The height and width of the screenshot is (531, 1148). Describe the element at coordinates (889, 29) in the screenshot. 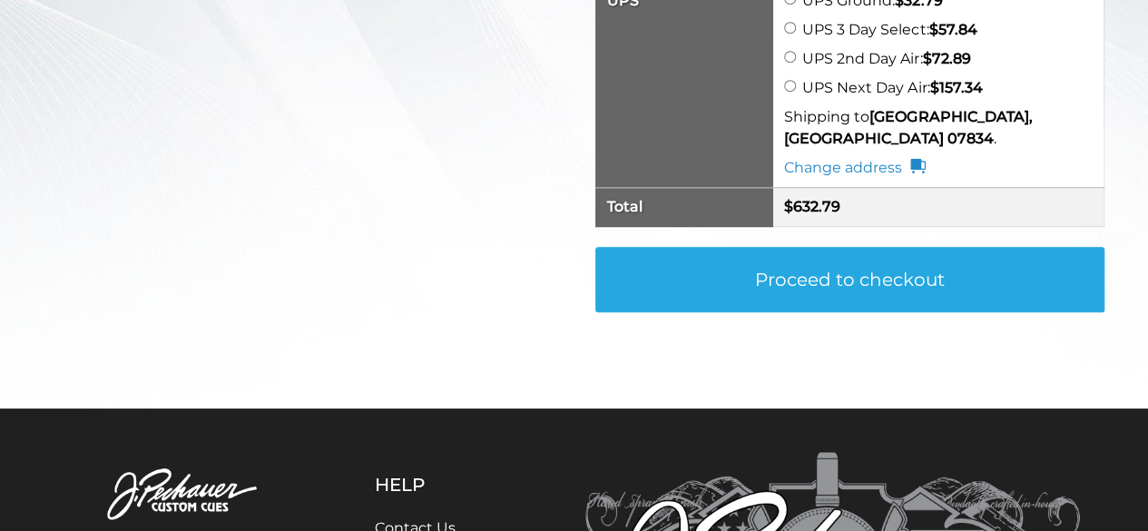

I see `label: UPS 3 Day Select:` at that location.